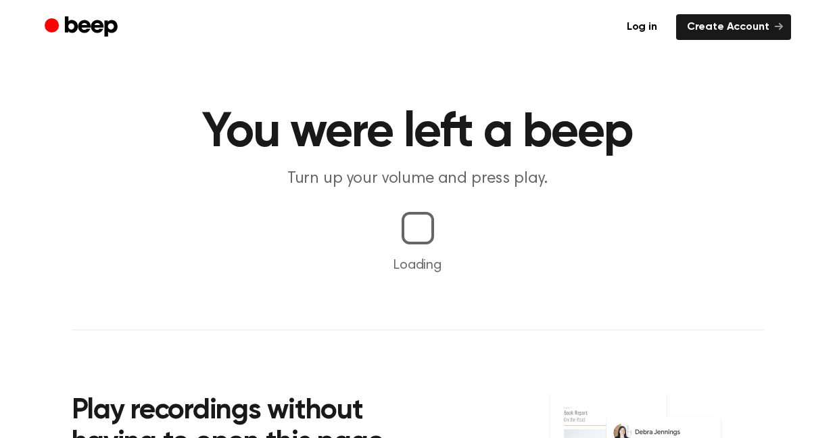 This screenshot has width=835, height=438. Describe the element at coordinates (642, 27) in the screenshot. I see `a: Log in` at that location.